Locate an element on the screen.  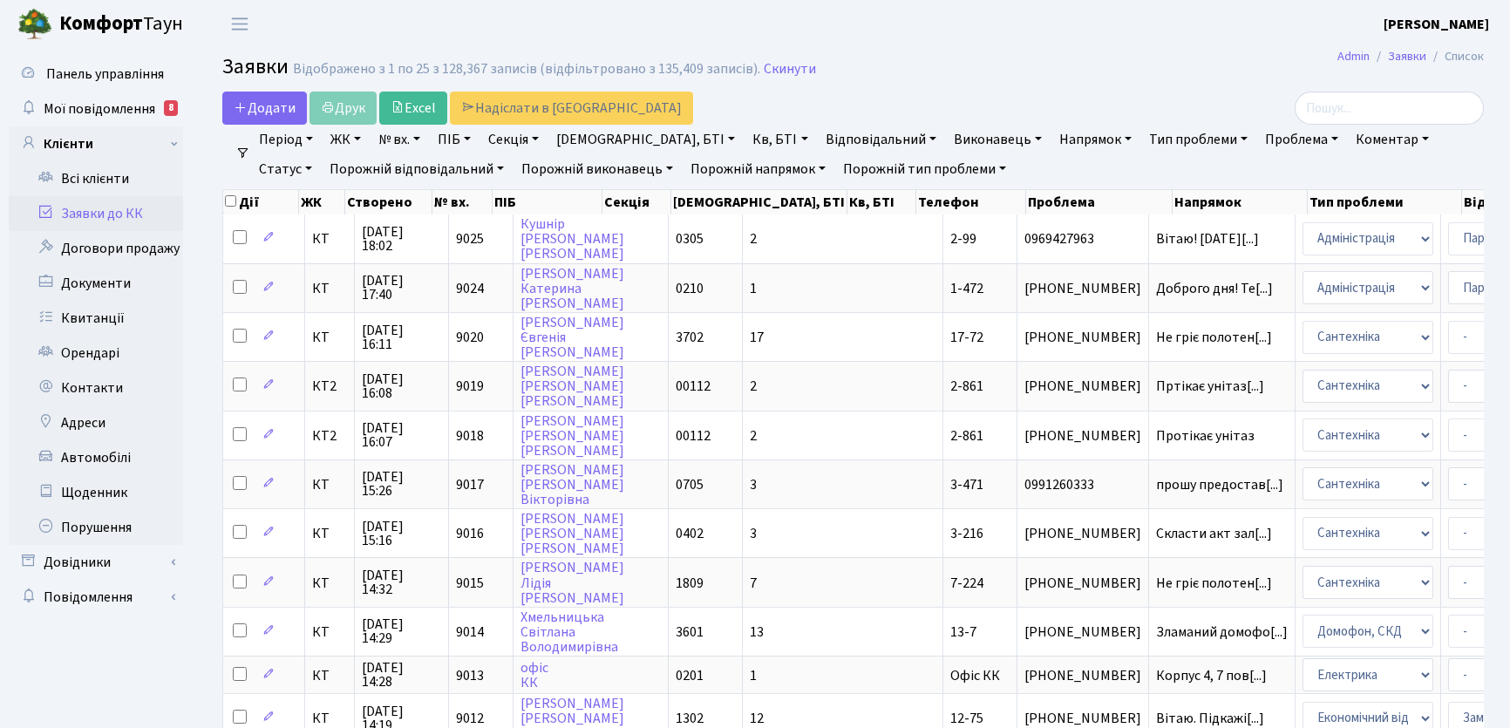
th: Проблема is located at coordinates (1100, 202).